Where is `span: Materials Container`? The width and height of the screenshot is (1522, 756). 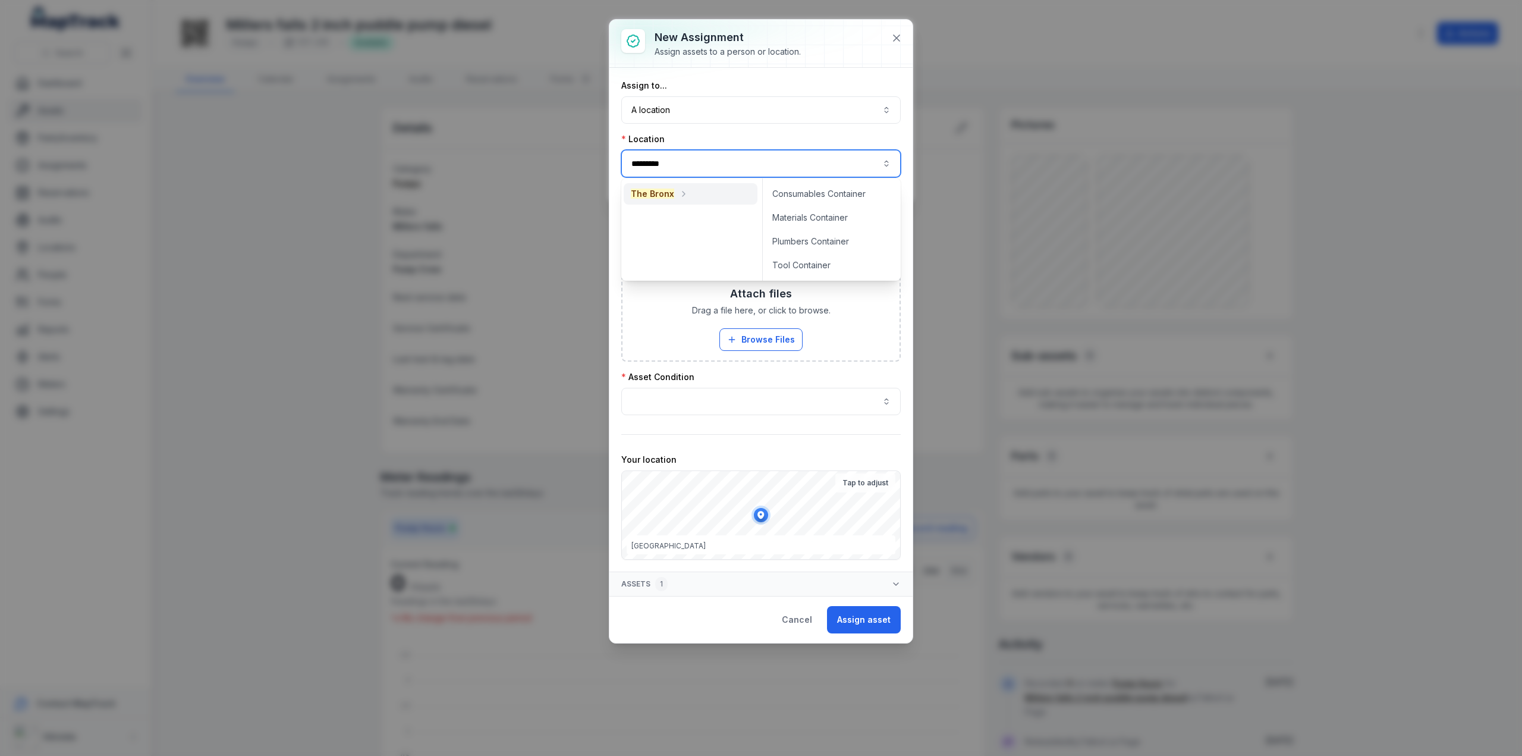
span: Materials Container is located at coordinates (810, 218).